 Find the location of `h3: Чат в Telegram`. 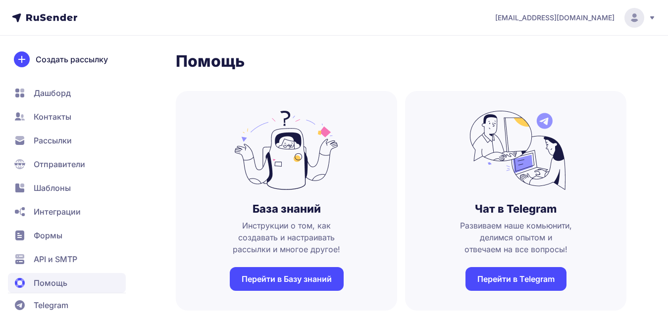

h3: Чат в Telegram is located at coordinates (515, 209).